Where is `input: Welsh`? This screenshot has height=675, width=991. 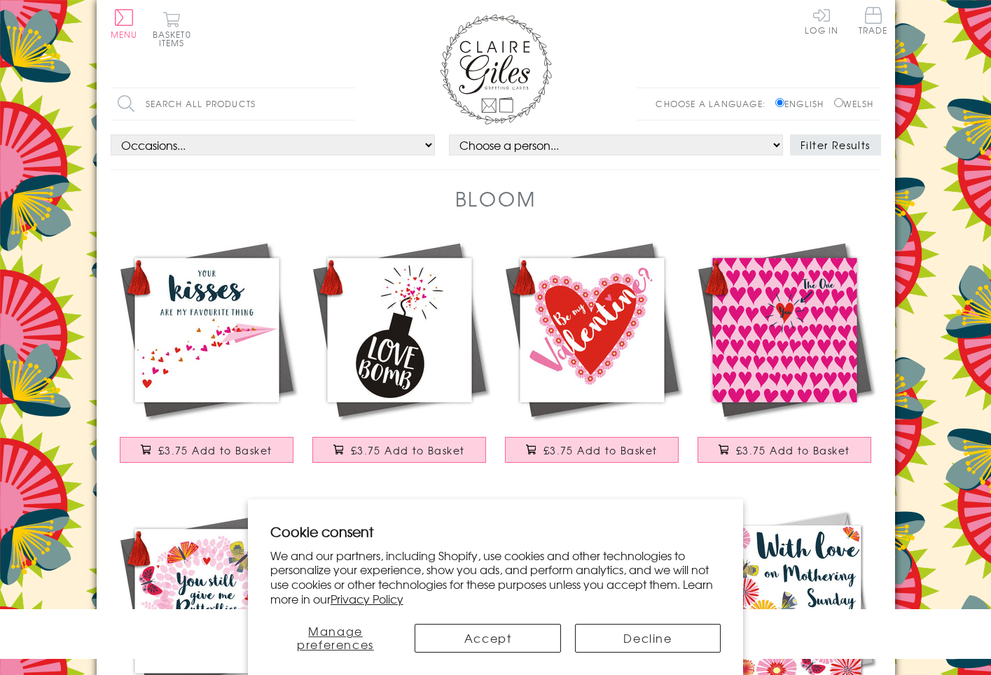 input: Welsh is located at coordinates (838, 102).